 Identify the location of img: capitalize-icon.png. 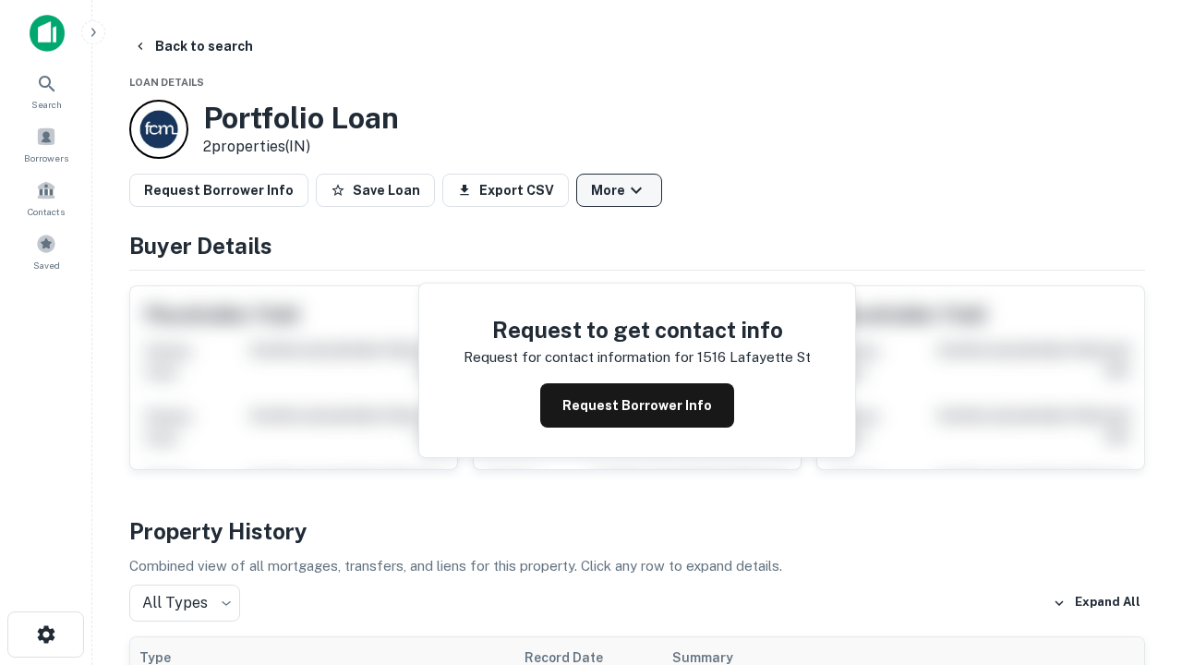
(47, 33).